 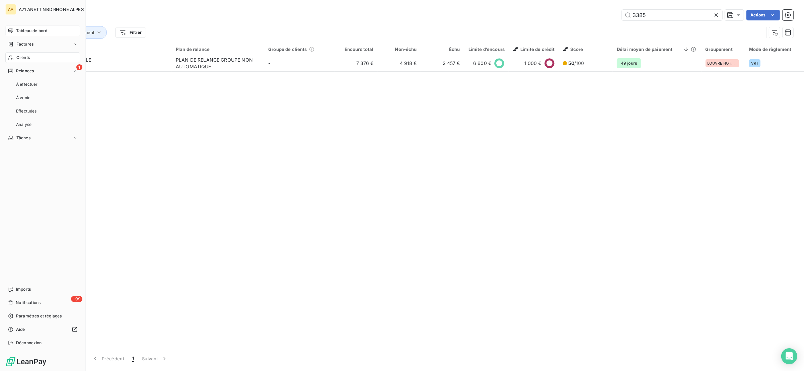 I want to click on div: Limite d’encours, so click(x=486, y=49).